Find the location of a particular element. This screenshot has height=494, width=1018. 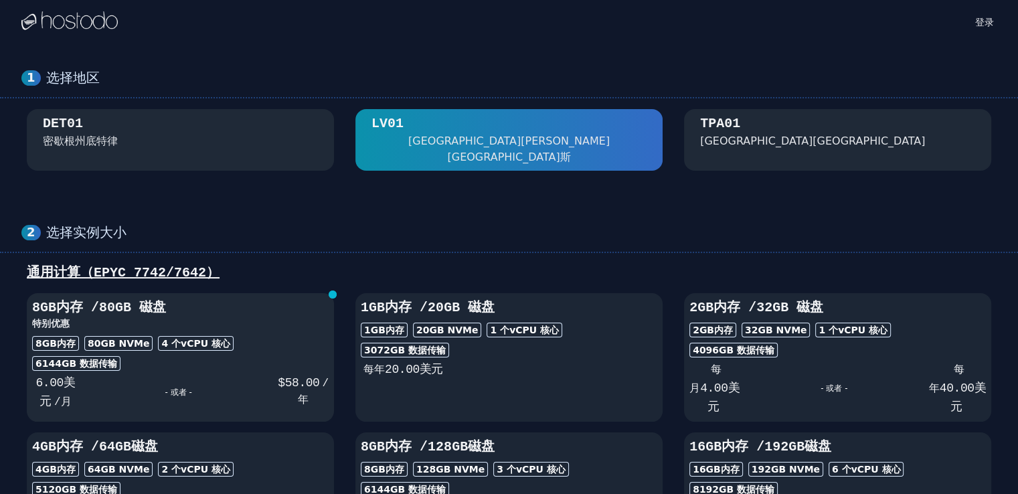

font: 密歇根州底特律 is located at coordinates (80, 141).